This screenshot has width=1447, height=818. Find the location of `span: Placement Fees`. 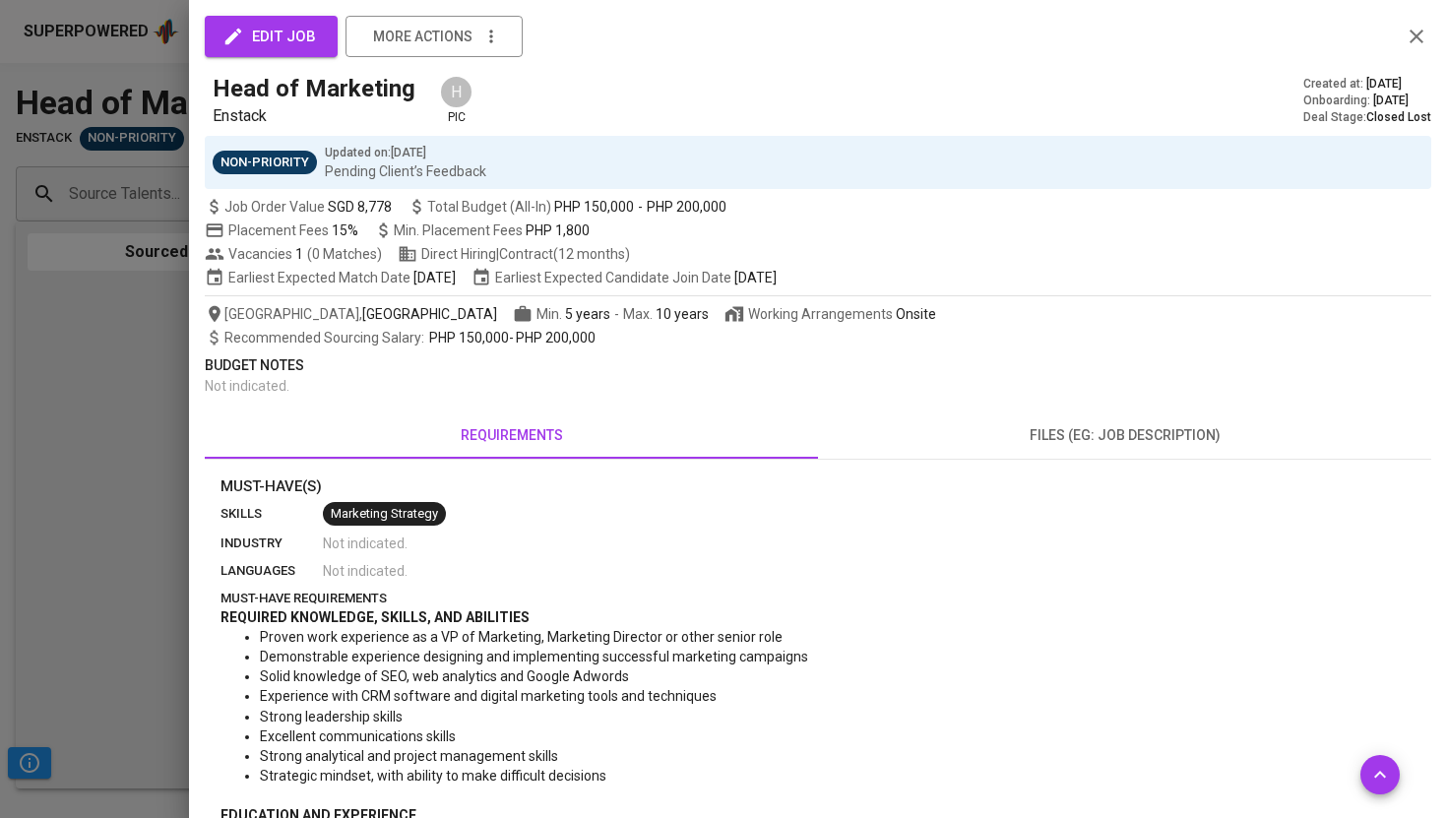

span: Placement Fees is located at coordinates (293, 230).